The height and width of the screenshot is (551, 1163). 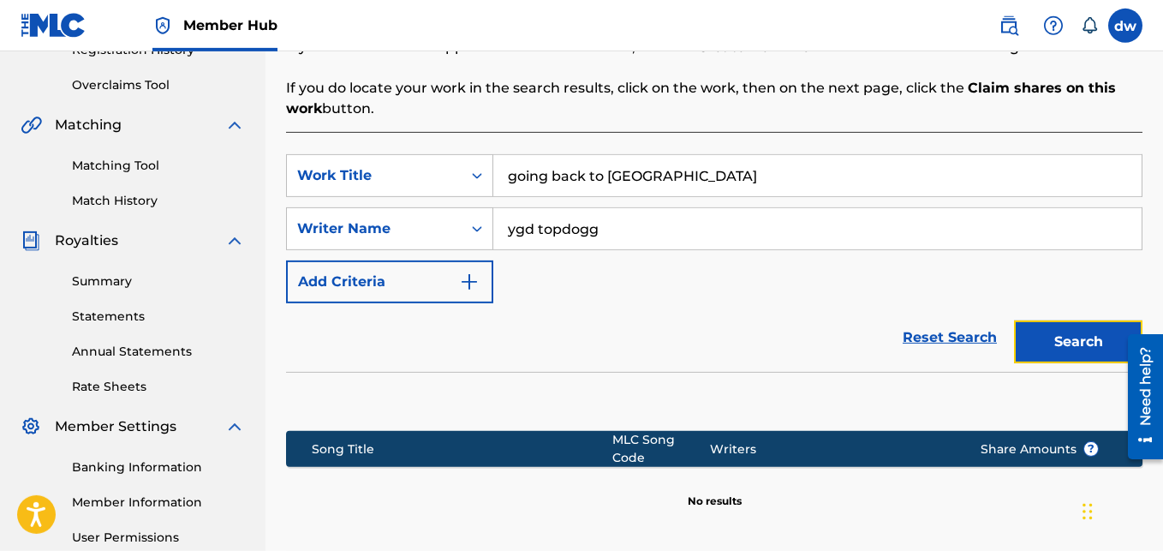 I want to click on img: Member Settings, so click(x=31, y=427).